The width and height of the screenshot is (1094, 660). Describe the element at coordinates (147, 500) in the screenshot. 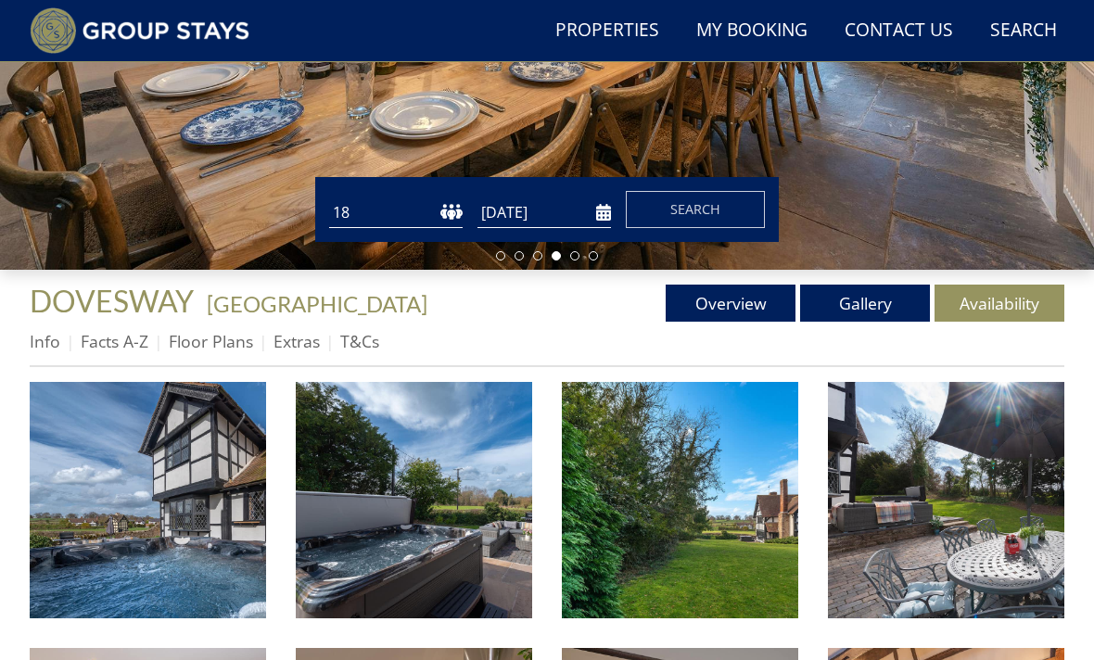

I see `img: Dovesway: The perfect way to unwind` at that location.